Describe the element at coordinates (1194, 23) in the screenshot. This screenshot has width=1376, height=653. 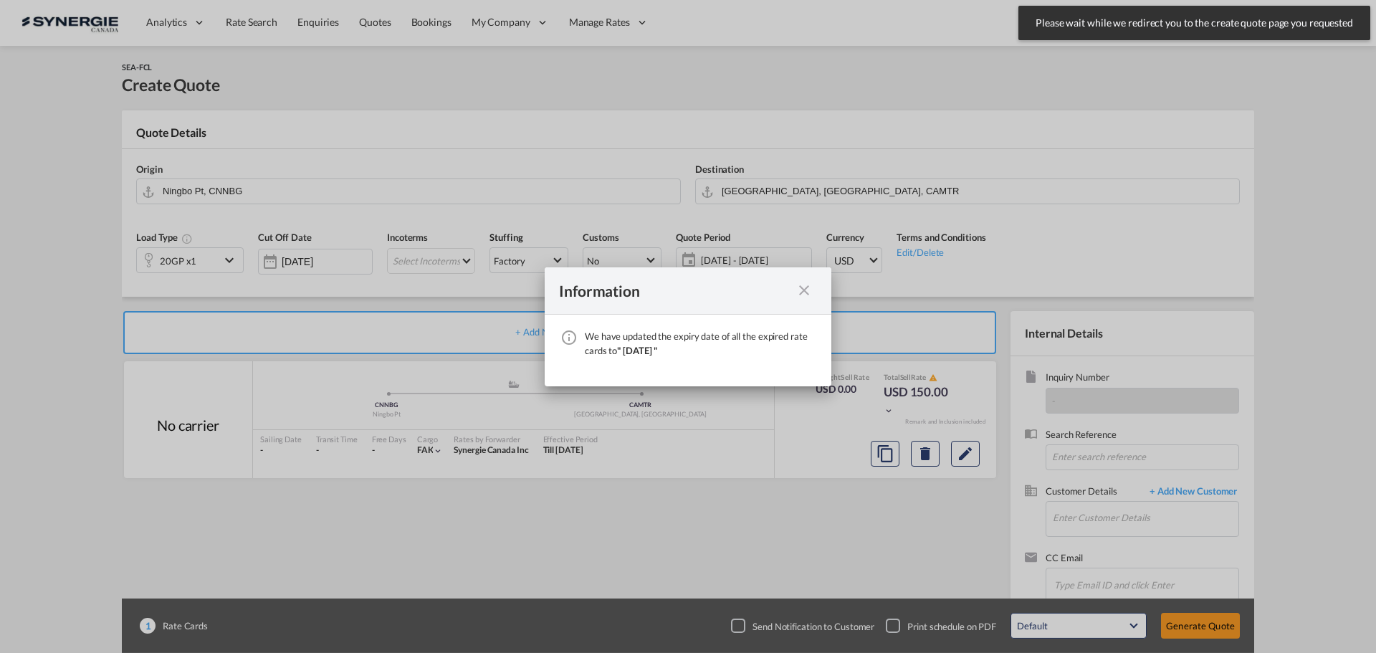
I see `span: Please wait while we redirect you to the create quote page you requested` at that location.